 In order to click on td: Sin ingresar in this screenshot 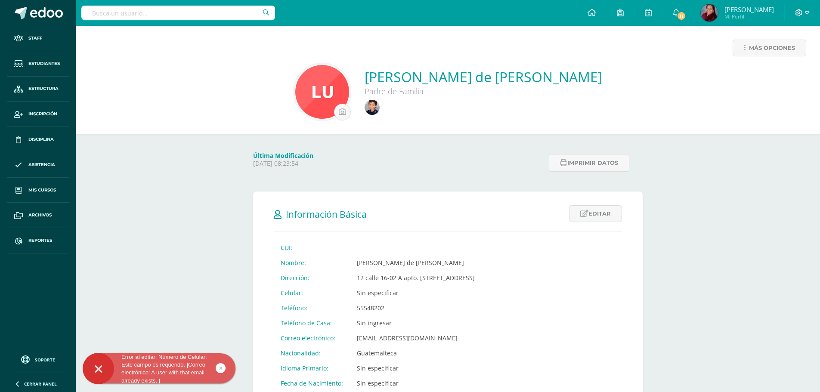, I will do `click(416, 323)`.